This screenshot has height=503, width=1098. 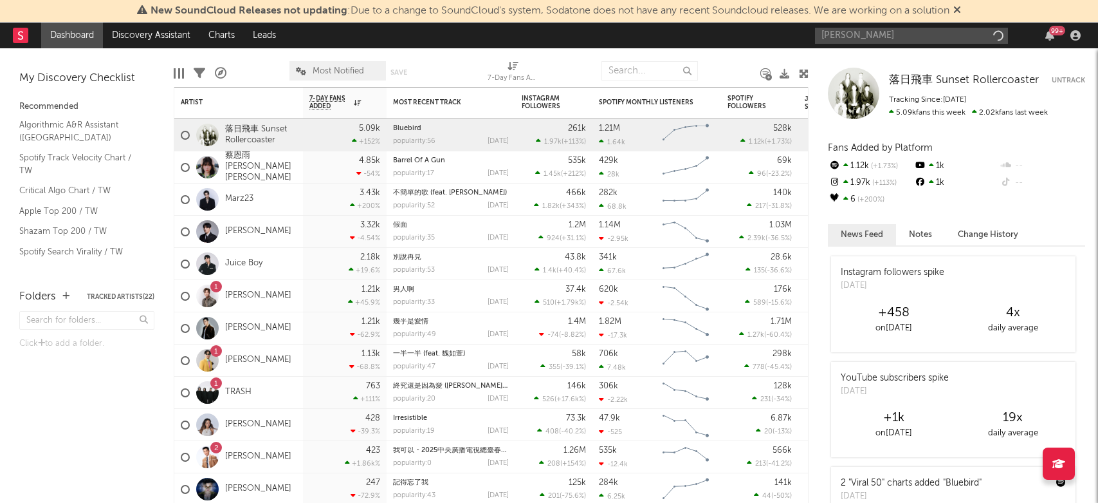 What do you see at coordinates (757, 238) in the screenshot?
I see `span: 2.39k` at bounding box center [757, 238].